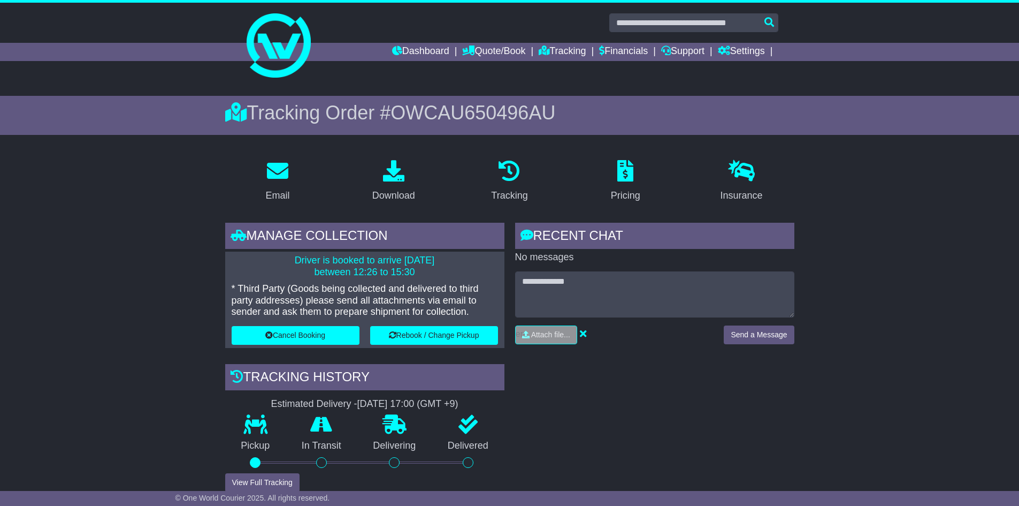 The width and height of the screenshot is (1019, 506). What do you see at coordinates (655, 237) in the screenshot?
I see `div: RECENT CHAT` at bounding box center [655, 237].